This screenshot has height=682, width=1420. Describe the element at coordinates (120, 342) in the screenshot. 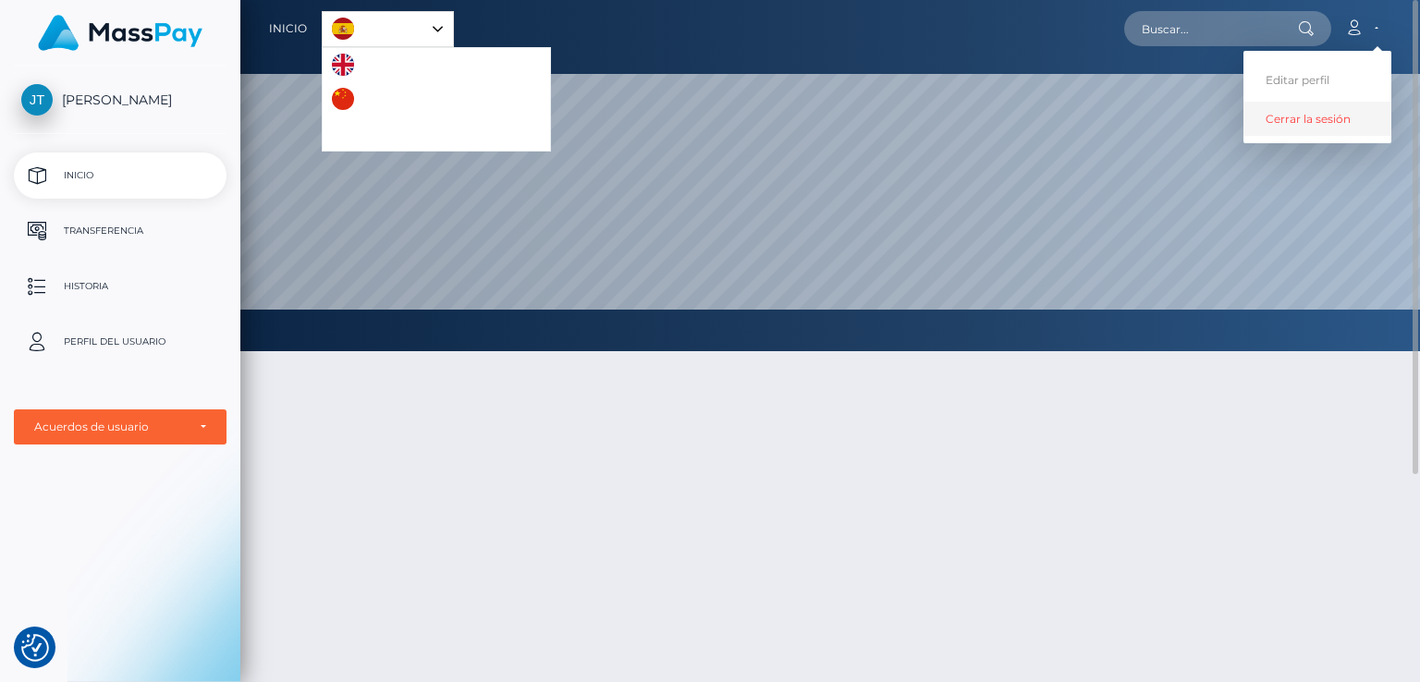

I see `p: Perfil del usuario` at that location.